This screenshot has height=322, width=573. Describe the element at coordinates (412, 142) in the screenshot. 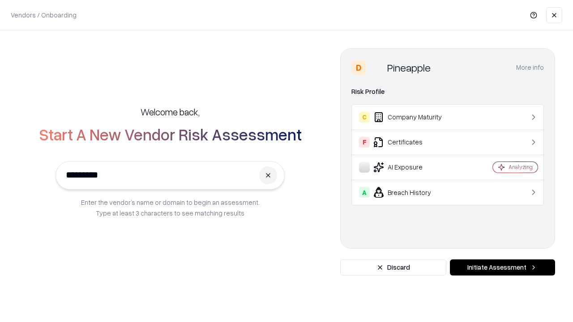

I see `div: Certificates` at that location.